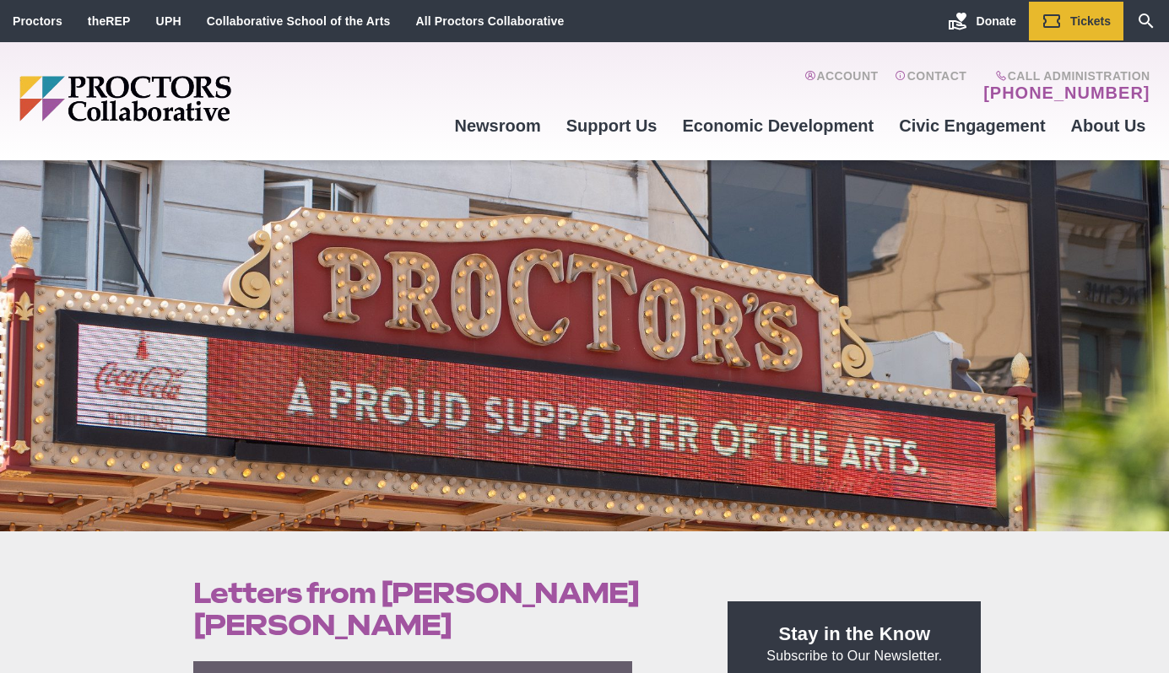  What do you see at coordinates (612, 126) in the screenshot?
I see `a: Support Us` at bounding box center [612, 126].